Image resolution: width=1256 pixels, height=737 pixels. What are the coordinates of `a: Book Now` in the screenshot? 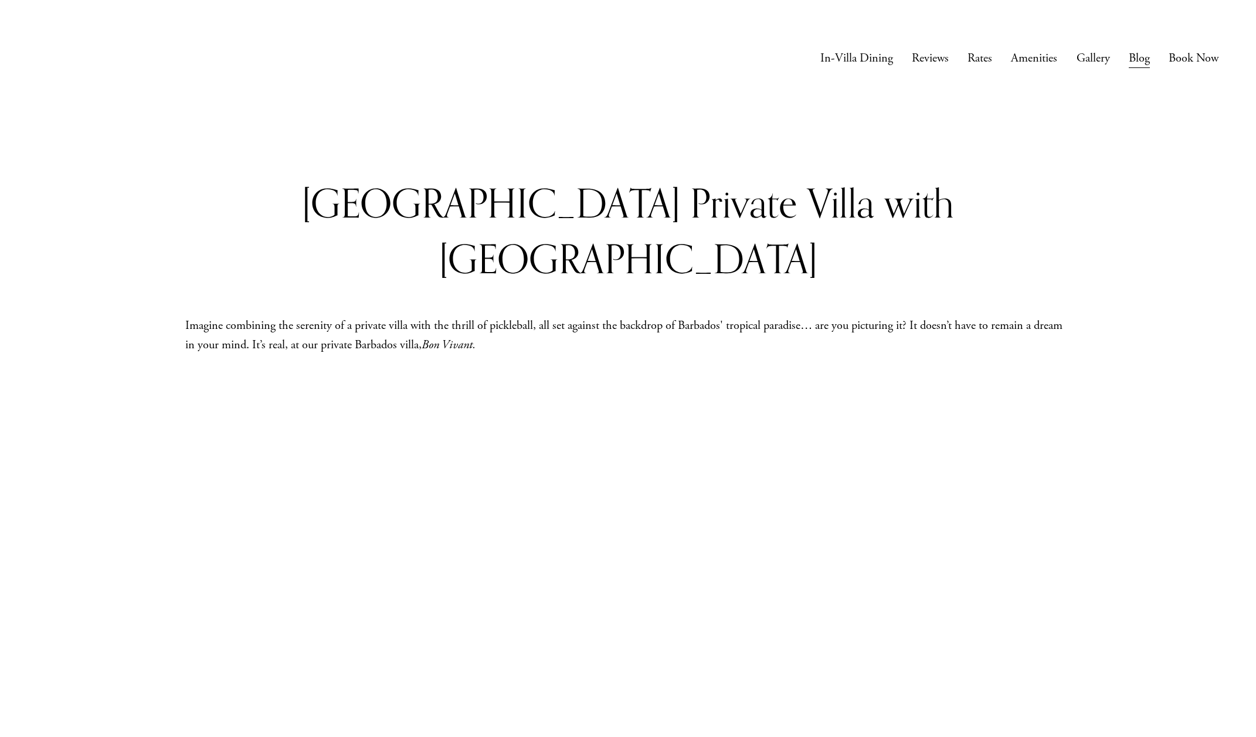 It's located at (1193, 58).